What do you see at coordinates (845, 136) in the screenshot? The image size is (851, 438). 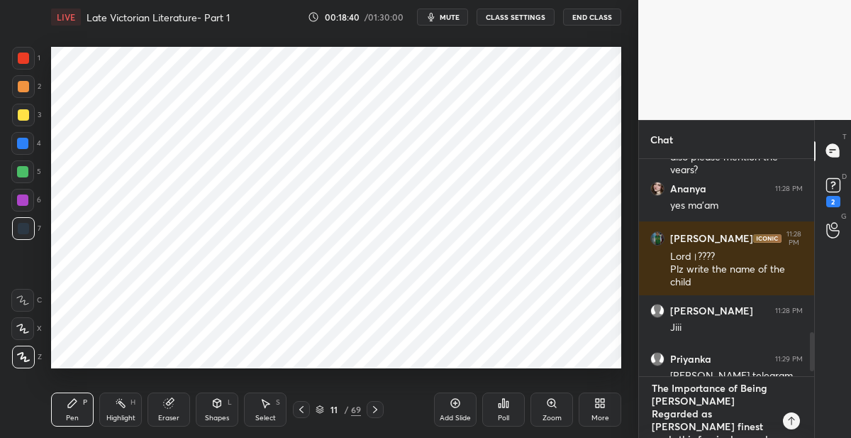 I see `p: T` at bounding box center [845, 136].